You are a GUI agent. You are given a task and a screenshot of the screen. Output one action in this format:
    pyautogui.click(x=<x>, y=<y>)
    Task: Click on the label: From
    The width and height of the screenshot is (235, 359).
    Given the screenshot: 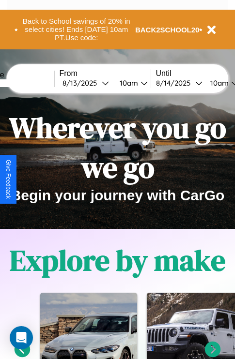 What is the action you would take?
    pyautogui.click(x=105, y=74)
    